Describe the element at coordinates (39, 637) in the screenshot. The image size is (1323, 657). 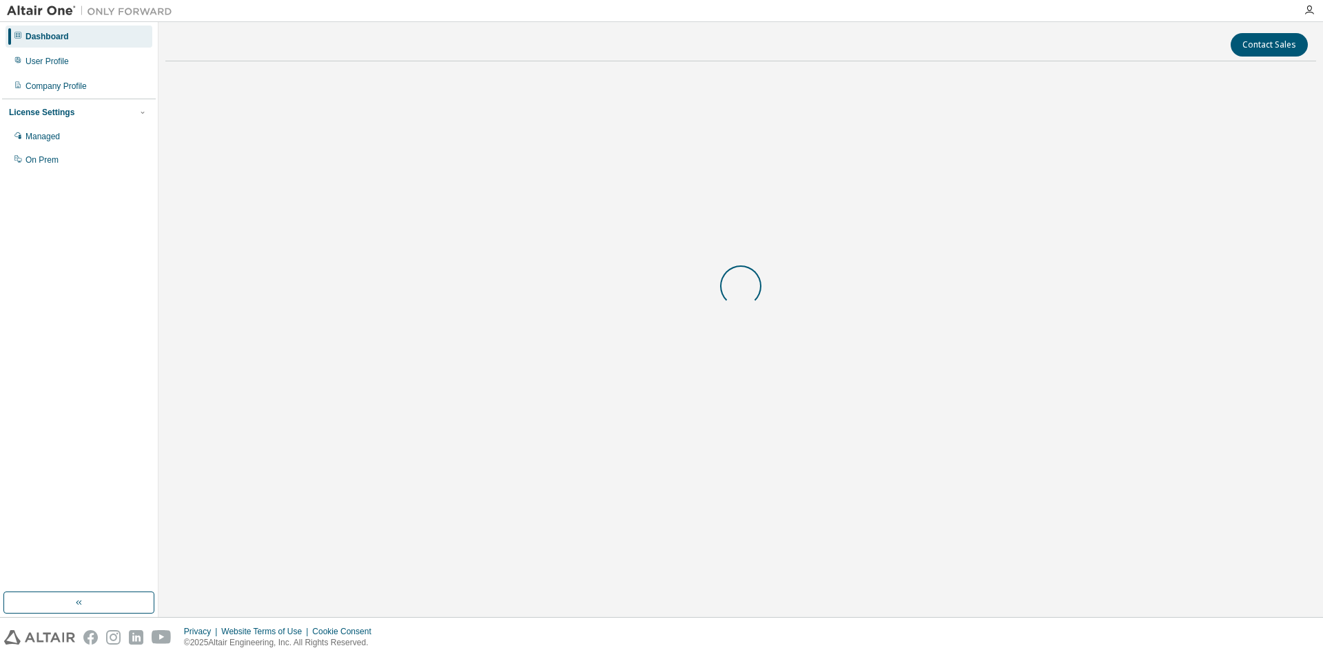
I see `img: altair_logo.svg` at that location.